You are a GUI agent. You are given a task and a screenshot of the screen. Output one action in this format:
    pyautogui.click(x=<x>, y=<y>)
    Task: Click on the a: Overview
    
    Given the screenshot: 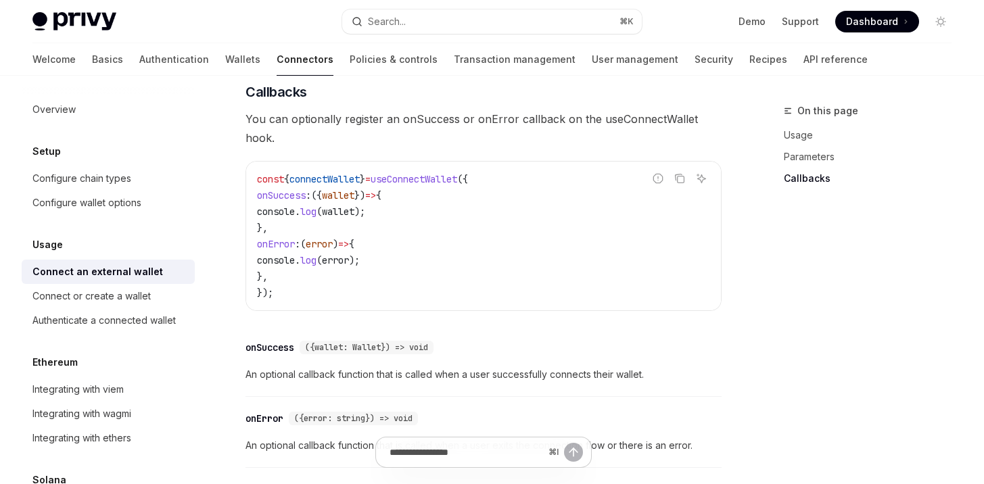 What is the action you would take?
    pyautogui.click(x=108, y=110)
    